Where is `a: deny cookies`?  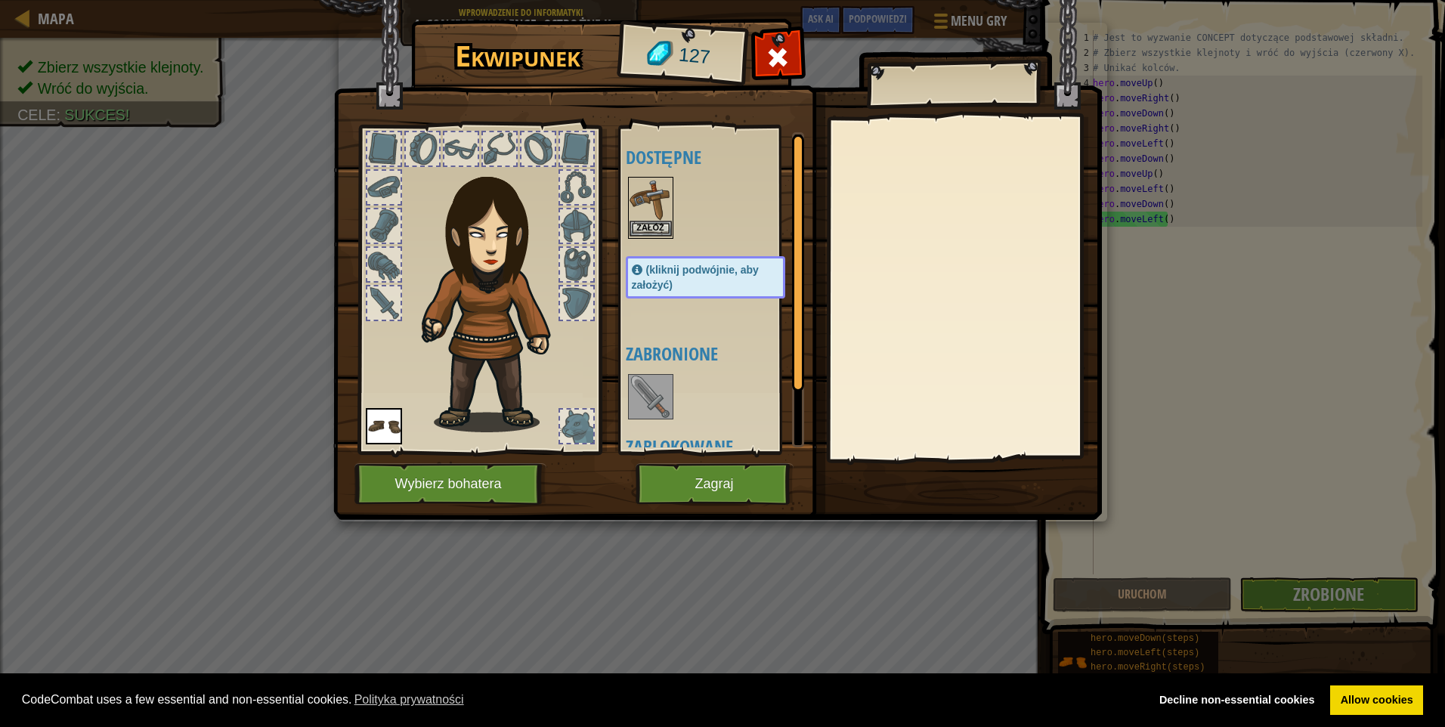
a: deny cookies is located at coordinates (1236, 700).